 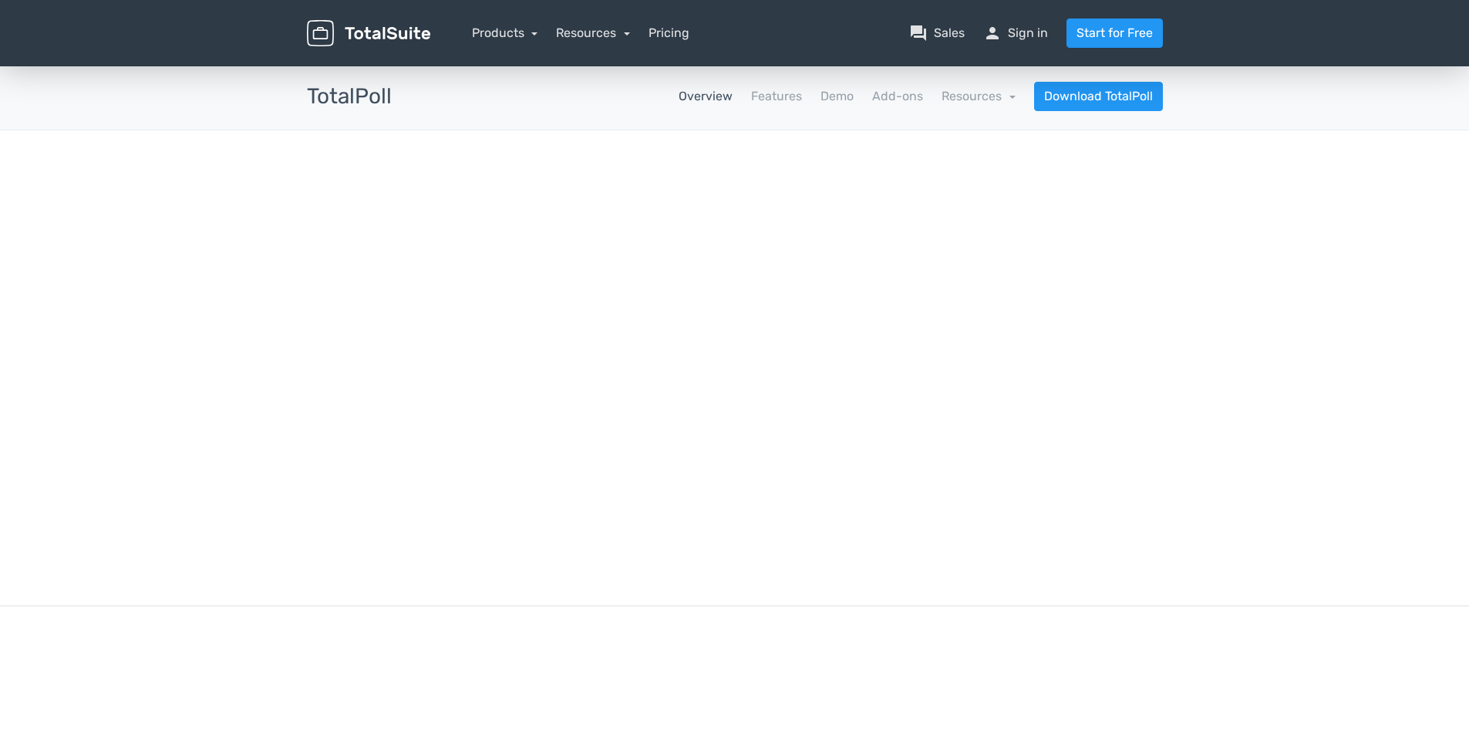 What do you see at coordinates (992, 33) in the screenshot?
I see `span: person` at bounding box center [992, 33].